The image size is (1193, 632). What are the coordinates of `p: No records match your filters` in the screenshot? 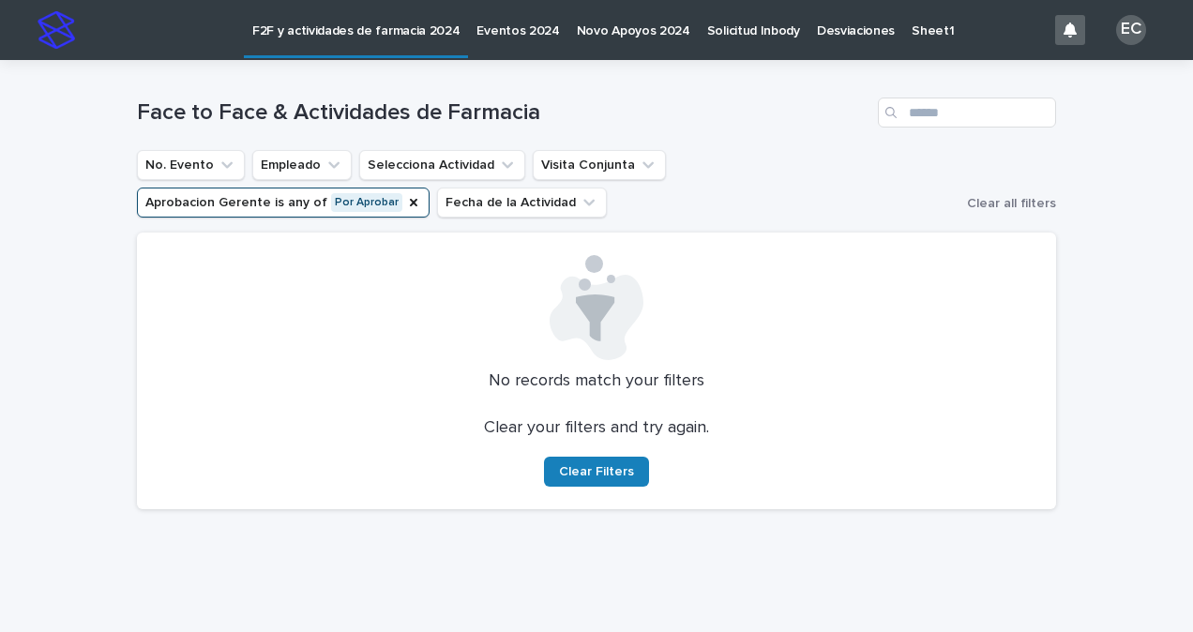 It's located at (597, 382).